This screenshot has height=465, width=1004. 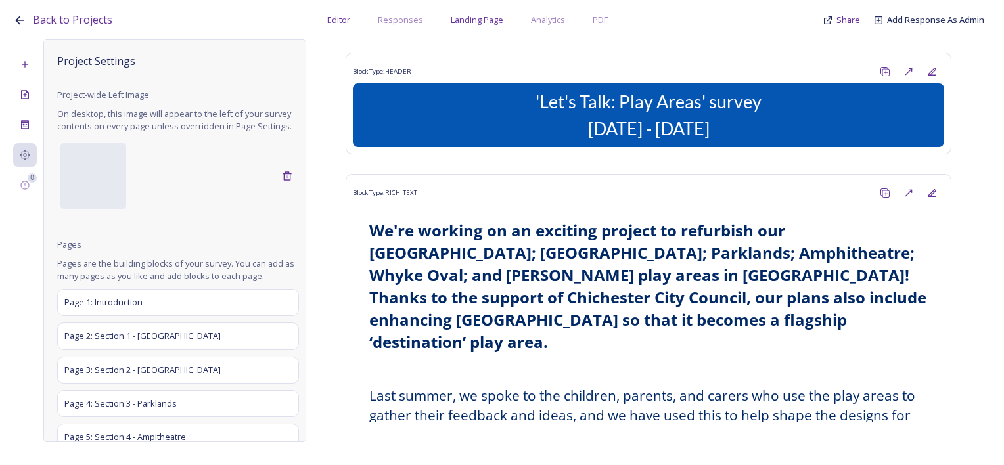 What do you see at coordinates (69, 245) in the screenshot?
I see `span: Pages` at bounding box center [69, 245].